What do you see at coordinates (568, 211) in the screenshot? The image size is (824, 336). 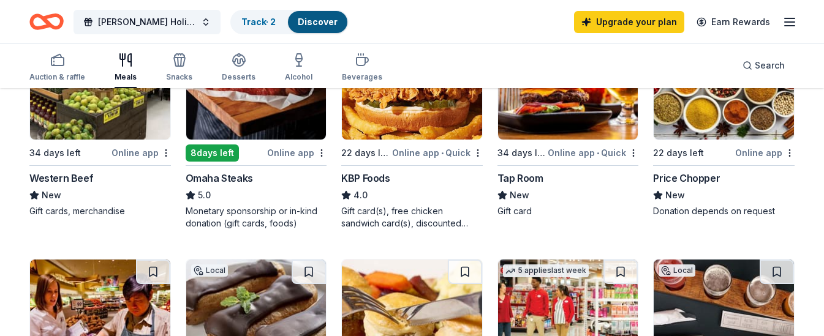 I see `div: Gift card` at bounding box center [568, 211].